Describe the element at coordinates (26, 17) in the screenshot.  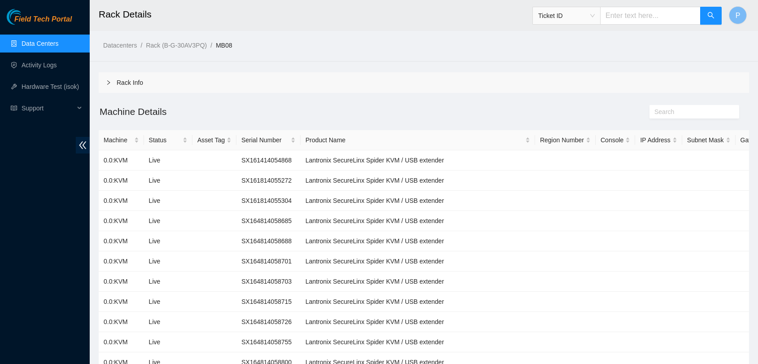
I see `img: Akamai Technologies` at that location.